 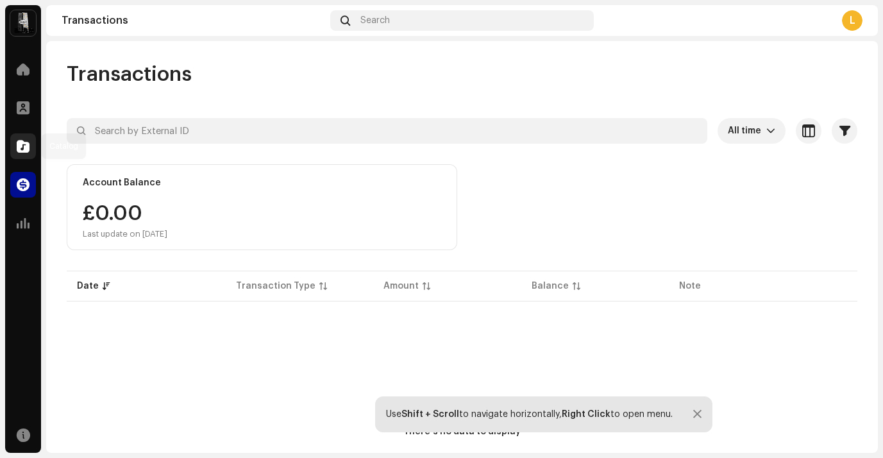 What do you see at coordinates (430, 414) in the screenshot?
I see `strong: Shift + Scroll` at bounding box center [430, 414].